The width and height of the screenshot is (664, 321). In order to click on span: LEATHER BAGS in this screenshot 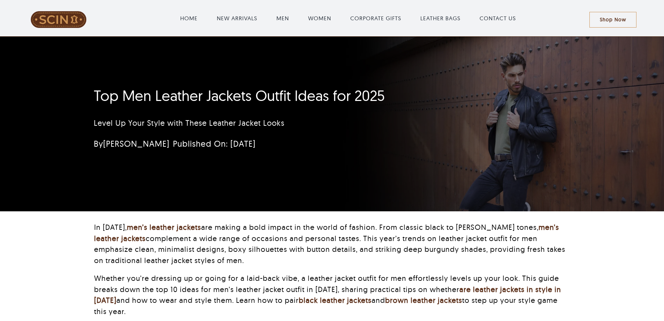, I will do `click(440, 18)`.